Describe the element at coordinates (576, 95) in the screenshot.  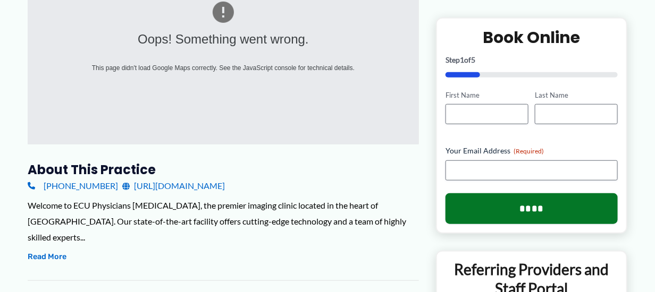
I see `label: Last Name` at that location.